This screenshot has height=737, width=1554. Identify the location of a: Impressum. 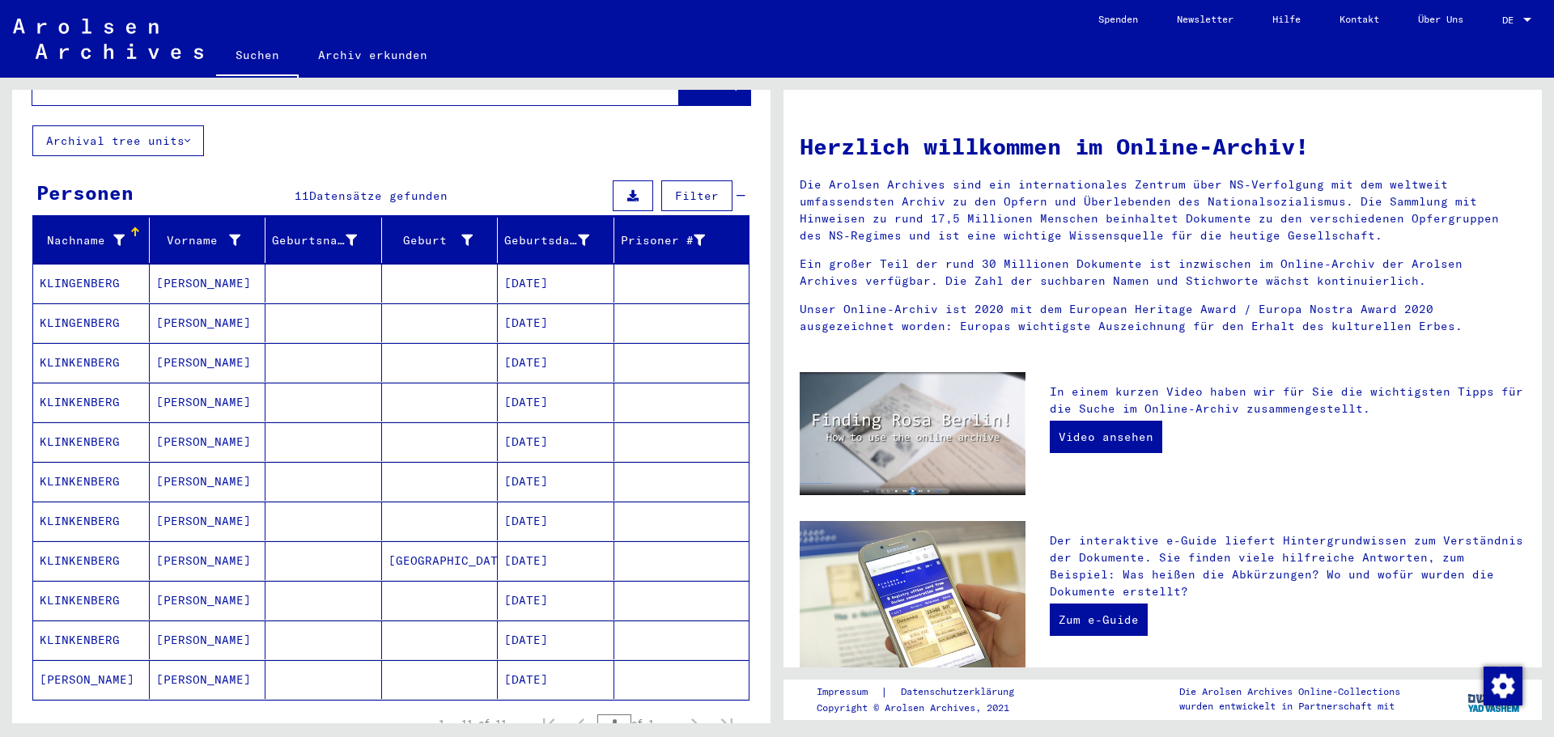
(848, 692).